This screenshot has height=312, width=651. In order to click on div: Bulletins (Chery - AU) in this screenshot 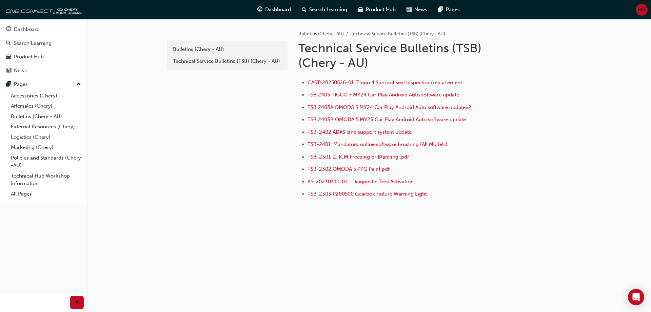, I will do `click(227, 49)`.